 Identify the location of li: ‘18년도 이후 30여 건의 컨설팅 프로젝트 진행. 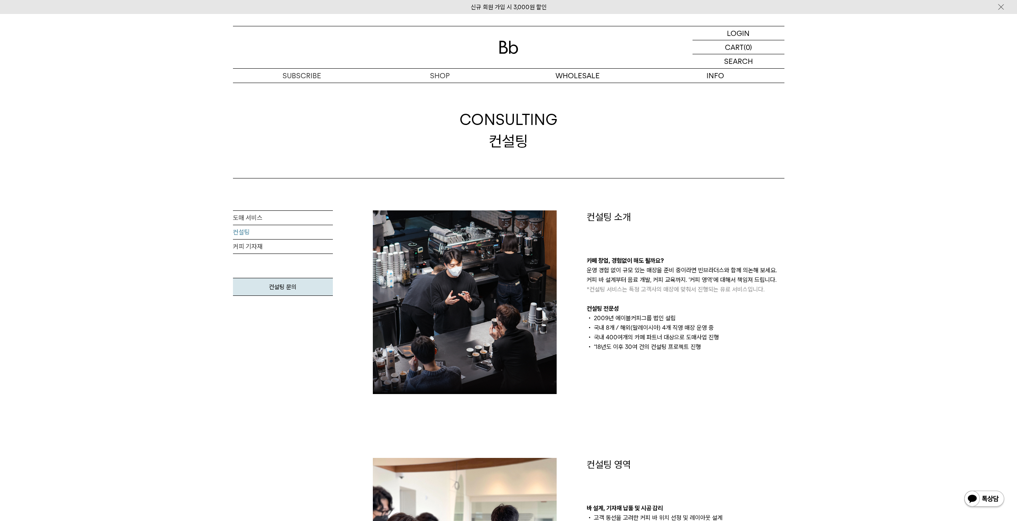
(685, 347).